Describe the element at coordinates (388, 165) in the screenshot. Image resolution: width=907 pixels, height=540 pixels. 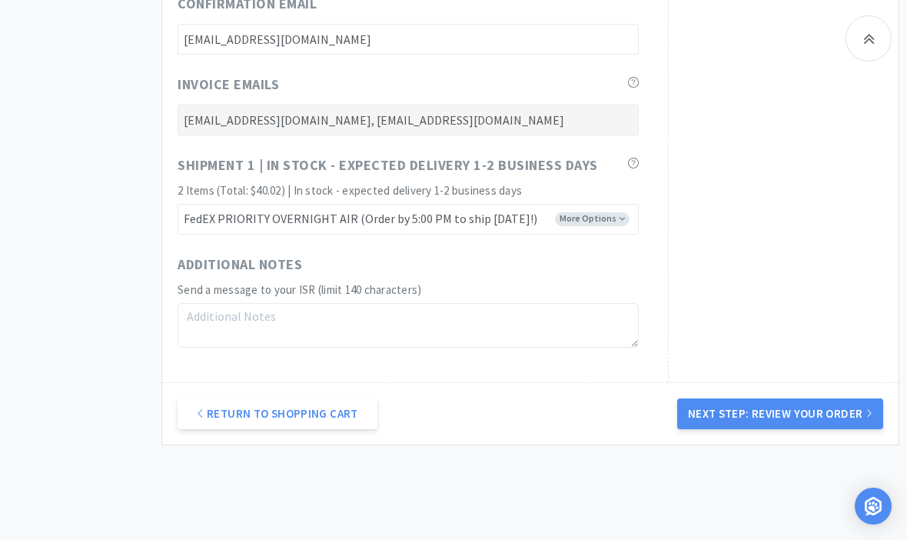
I see `span: Shipment 1 | In stock - expected delivery 1-2 business days` at that location.